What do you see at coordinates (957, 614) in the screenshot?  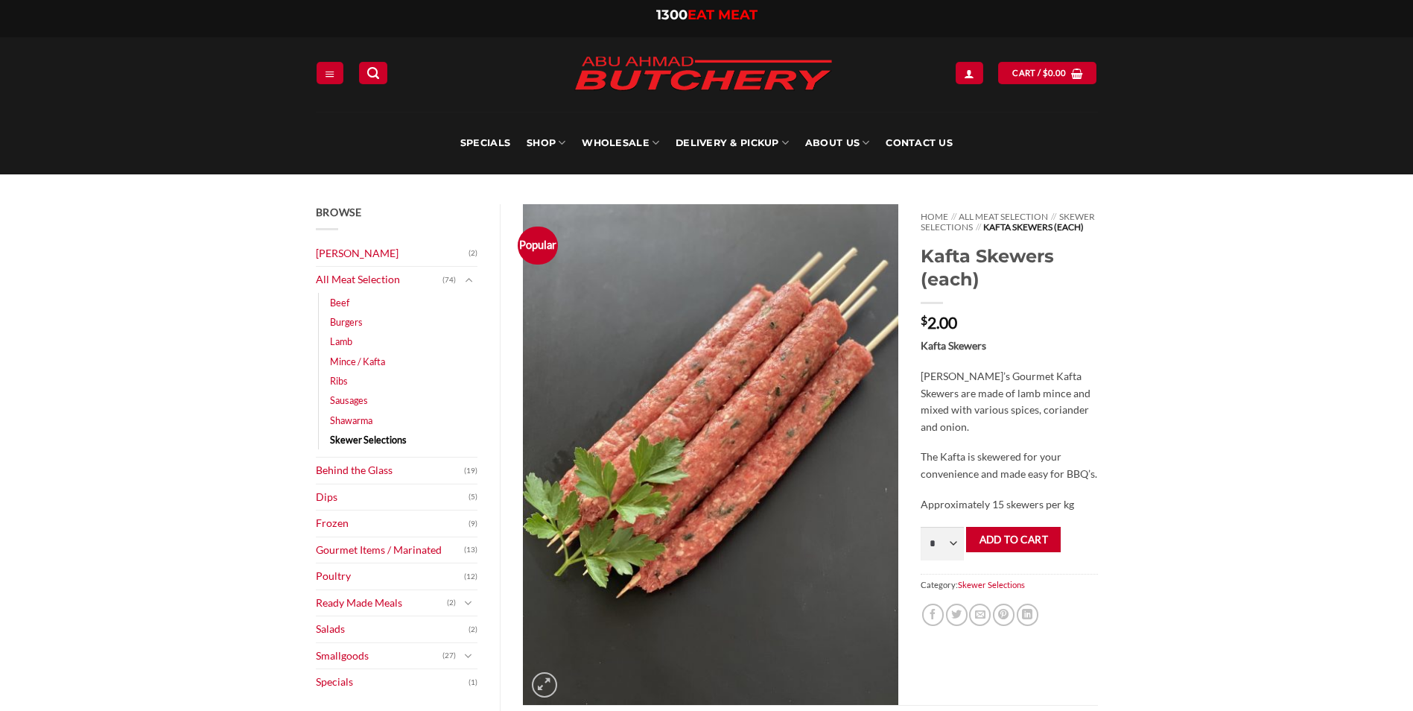 I see `a: Share on Twitter` at bounding box center [957, 614].